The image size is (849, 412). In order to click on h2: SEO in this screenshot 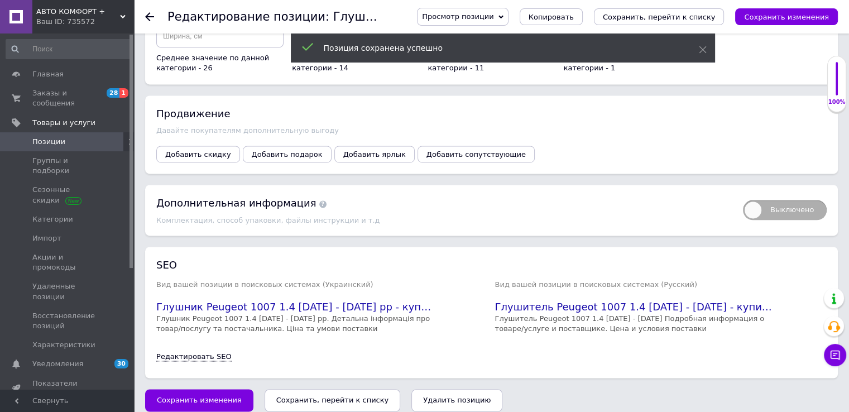, I will do `click(491, 265)`.